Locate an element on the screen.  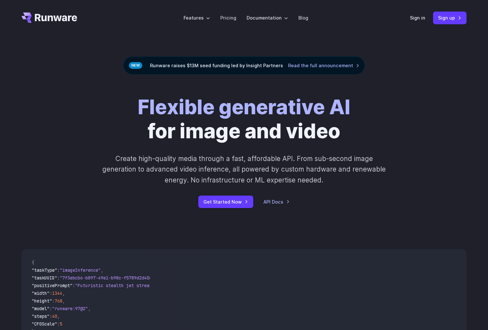
span: "positivePrompt" is located at coordinates (52, 285).